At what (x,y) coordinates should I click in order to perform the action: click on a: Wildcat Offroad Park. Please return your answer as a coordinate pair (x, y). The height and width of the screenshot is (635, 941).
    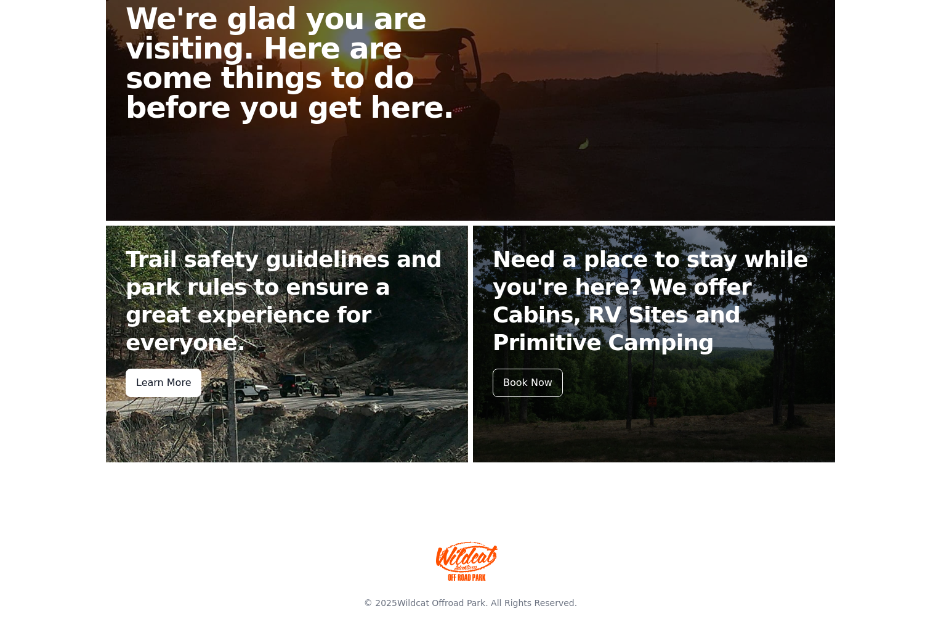
    Looking at the image, I should click on (441, 603).